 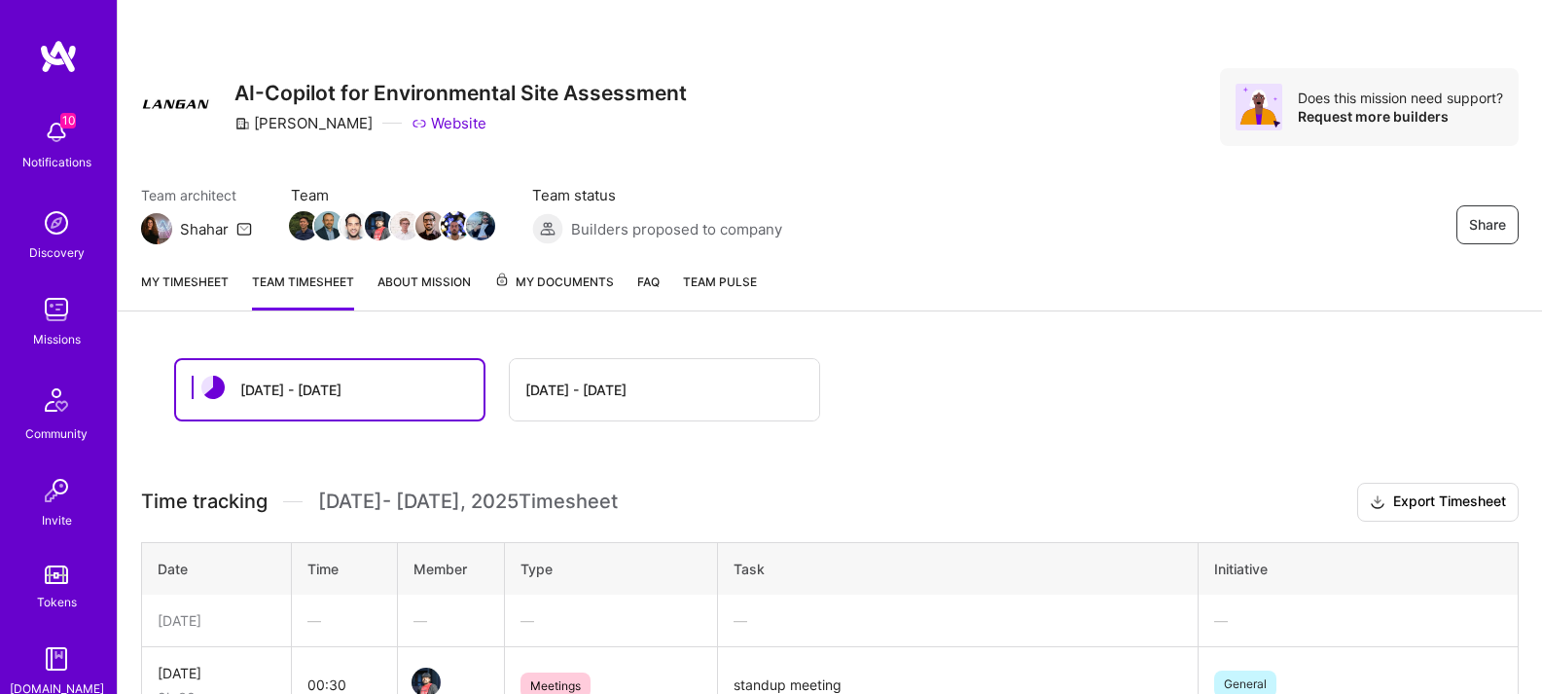 I want to click on div: Does this mission need support?, so click(x=1400, y=97).